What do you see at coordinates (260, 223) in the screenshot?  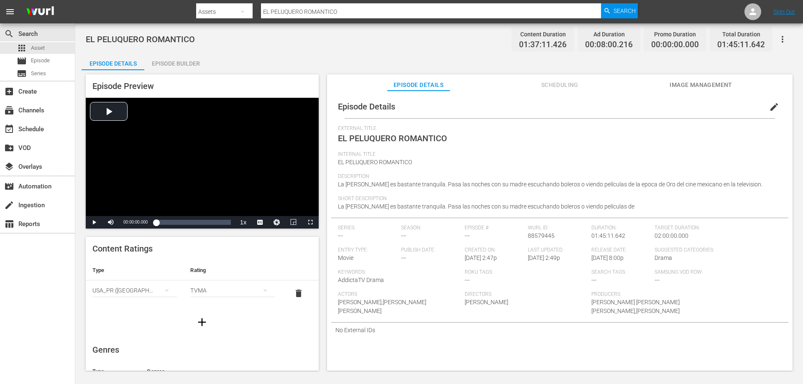 I see `button: Captions` at bounding box center [260, 223].